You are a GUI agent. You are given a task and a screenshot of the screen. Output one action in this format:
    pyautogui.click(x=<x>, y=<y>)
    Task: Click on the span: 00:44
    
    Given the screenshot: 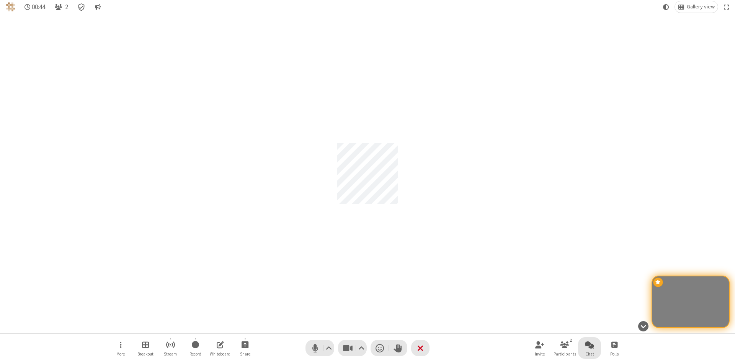 What is the action you would take?
    pyautogui.click(x=38, y=7)
    